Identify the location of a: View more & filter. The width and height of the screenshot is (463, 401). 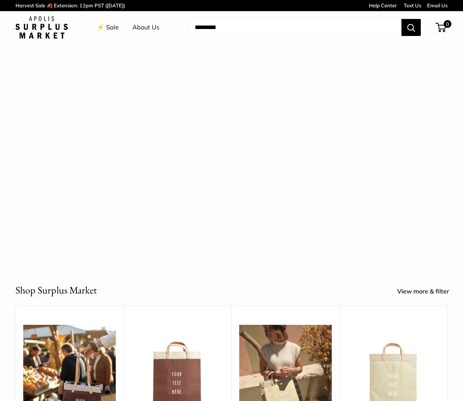
(427, 292).